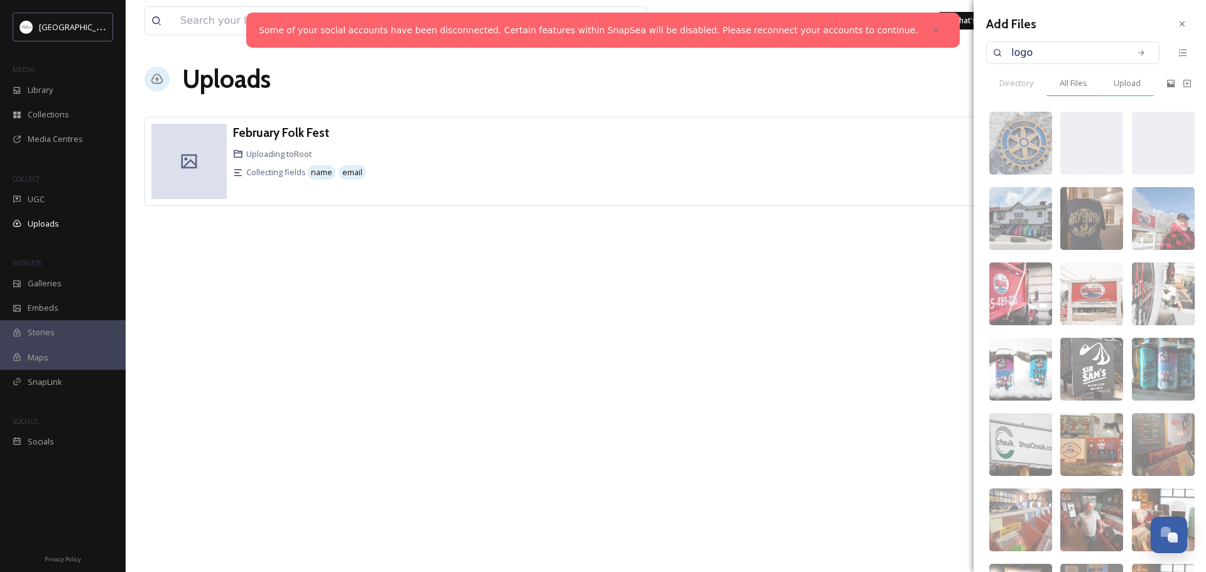  What do you see at coordinates (45, 283) in the screenshot?
I see `span: Galleries` at bounding box center [45, 283].